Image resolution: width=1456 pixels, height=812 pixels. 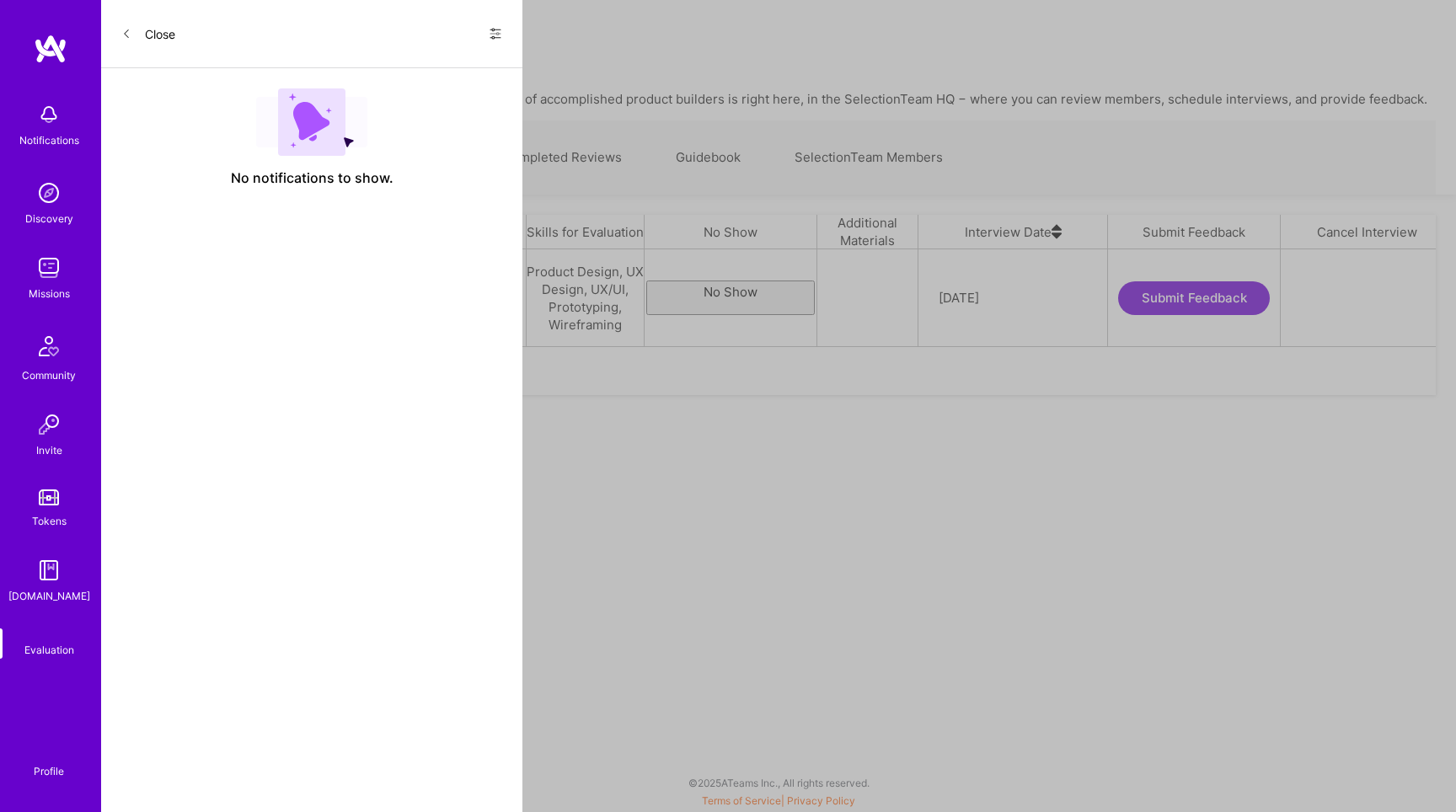 I want to click on img: bell, so click(x=49, y=114).